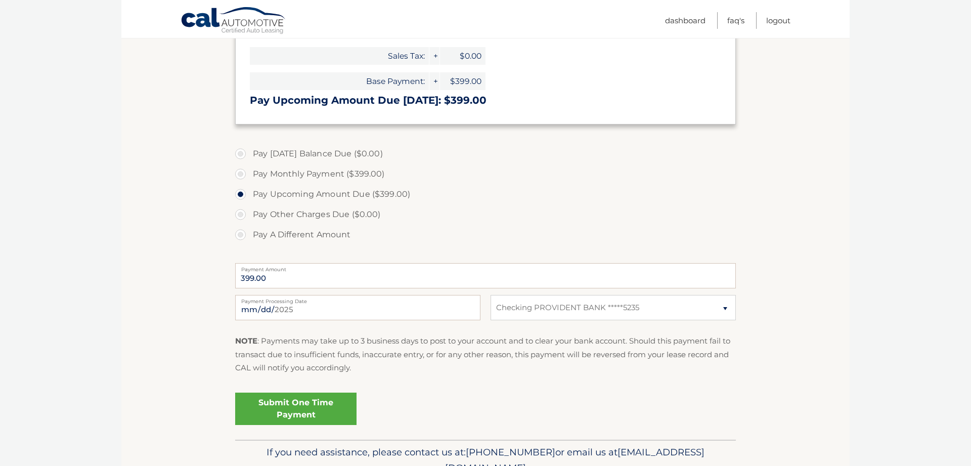  What do you see at coordinates (340, 81) in the screenshot?
I see `span: Base Payment:` at bounding box center [340, 81].